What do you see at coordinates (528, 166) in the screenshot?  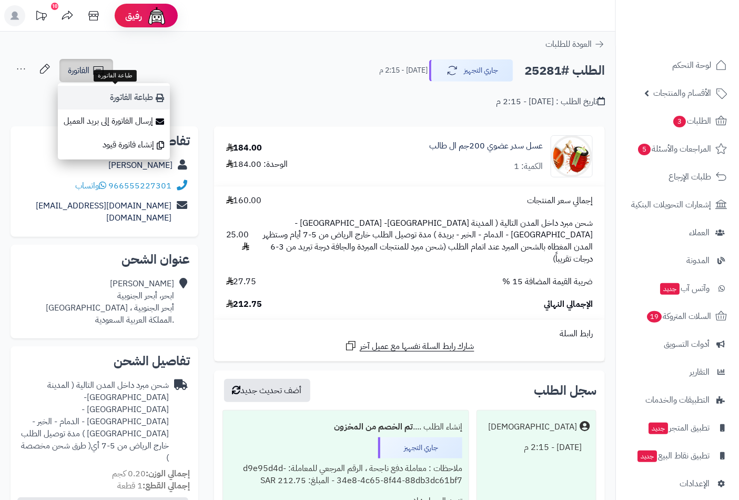 I see `div: الكمية: 1` at bounding box center [528, 166].